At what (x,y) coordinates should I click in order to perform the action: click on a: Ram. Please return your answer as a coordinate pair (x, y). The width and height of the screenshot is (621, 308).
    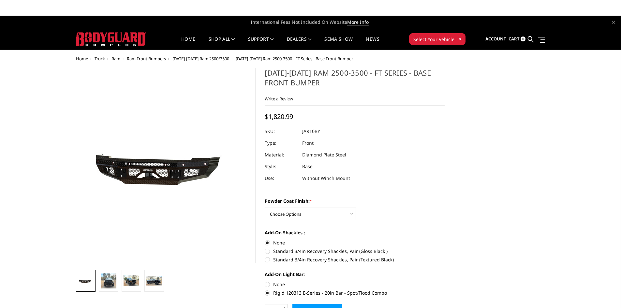
    Looking at the image, I should click on (116, 59).